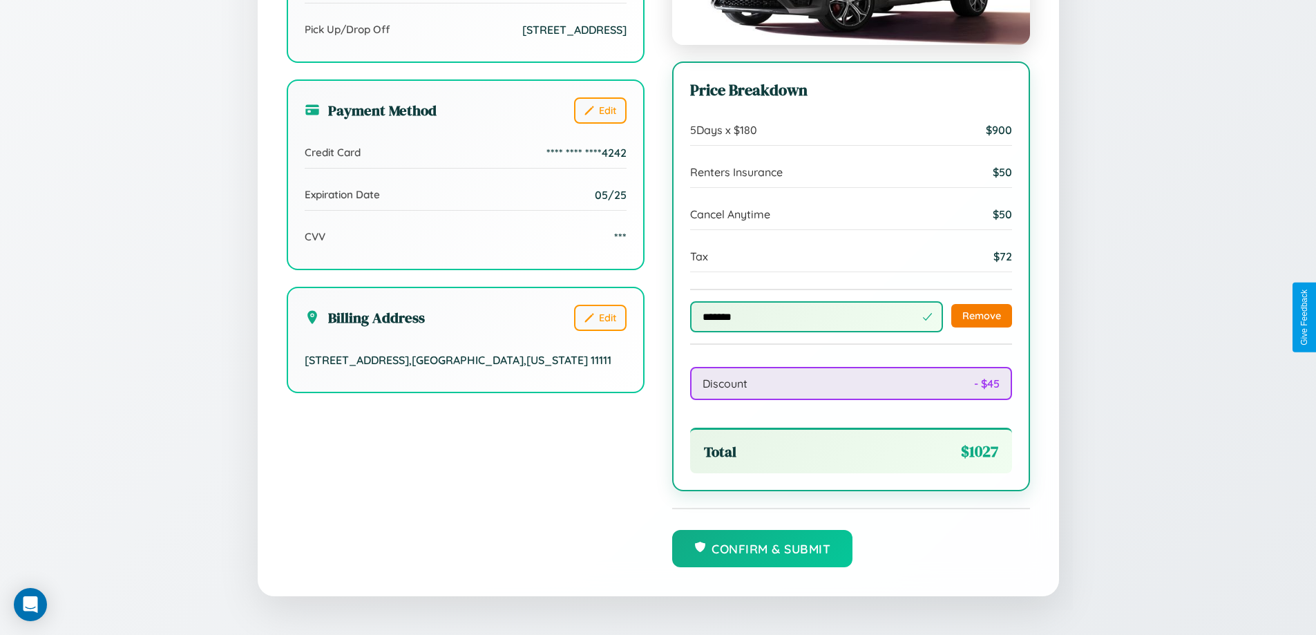  What do you see at coordinates (979, 451) in the screenshot?
I see `span: $ 1027` at bounding box center [979, 451].